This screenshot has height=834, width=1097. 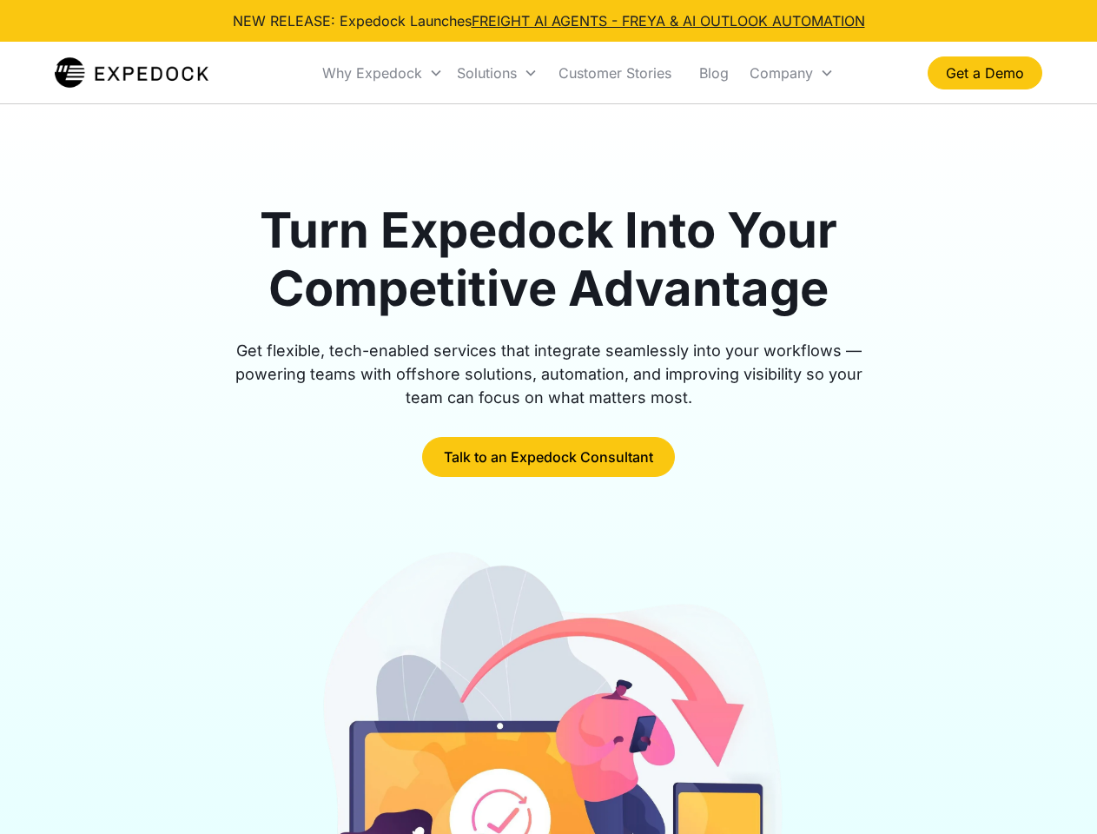 I want to click on img: Expedock Logo, so click(x=131, y=73).